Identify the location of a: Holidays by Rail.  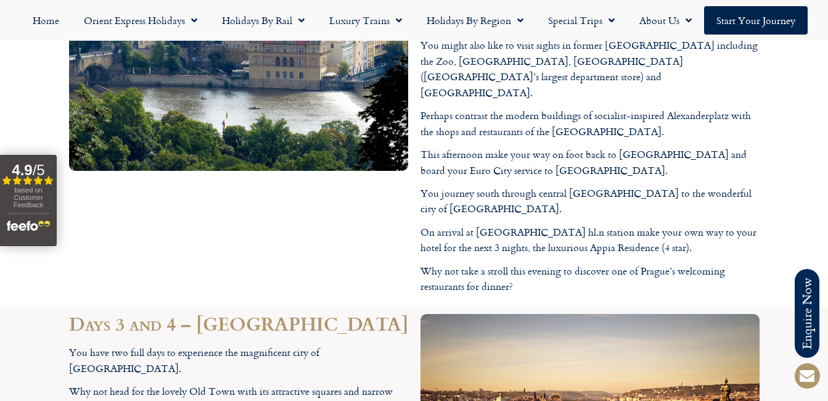
(263, 20).